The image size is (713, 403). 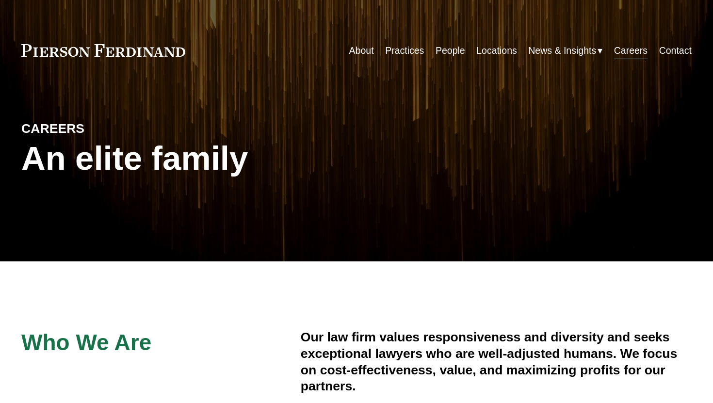 What do you see at coordinates (450, 50) in the screenshot?
I see `a: People` at bounding box center [450, 50].